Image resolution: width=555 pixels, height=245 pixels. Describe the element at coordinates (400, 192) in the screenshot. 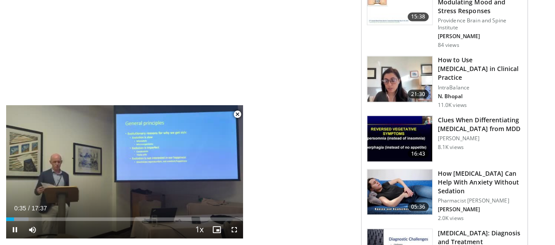

I see `img: 7bfe4765-2bdb-4a7e-8d24-83e30517bd33.150x105_q85_crop-smart_upscale.jpg` at that location.